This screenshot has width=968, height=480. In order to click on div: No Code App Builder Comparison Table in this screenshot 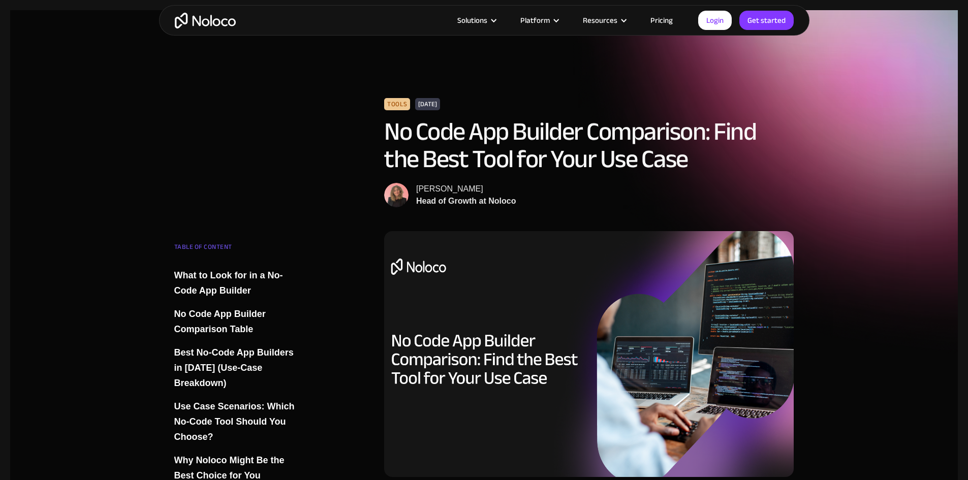, I will do `click(236, 322)`.